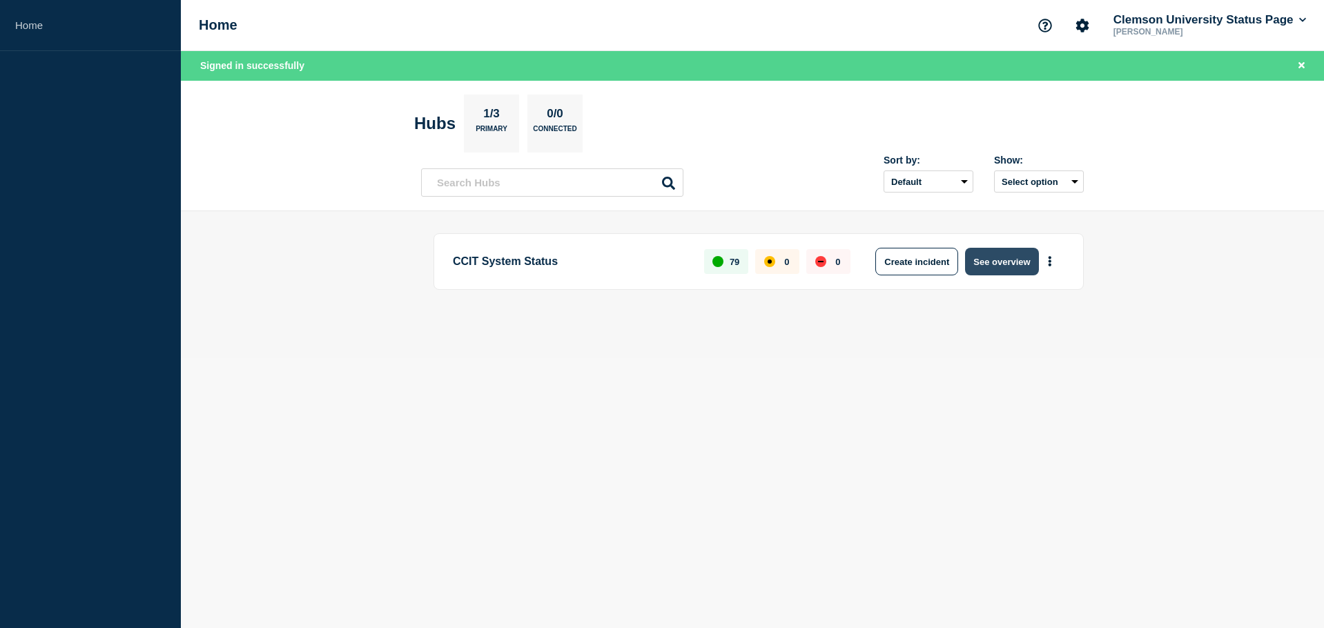 This screenshot has width=1324, height=628. I want to click on p: CCIT System Status, so click(570, 262).